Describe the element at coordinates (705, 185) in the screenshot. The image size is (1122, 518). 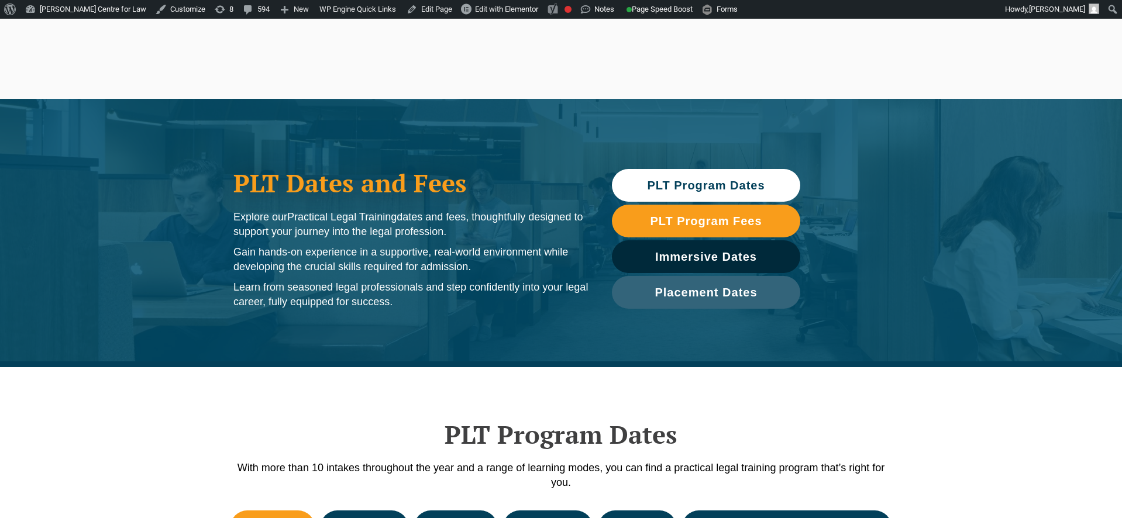
I see `span: PLT Program Dates` at that location.